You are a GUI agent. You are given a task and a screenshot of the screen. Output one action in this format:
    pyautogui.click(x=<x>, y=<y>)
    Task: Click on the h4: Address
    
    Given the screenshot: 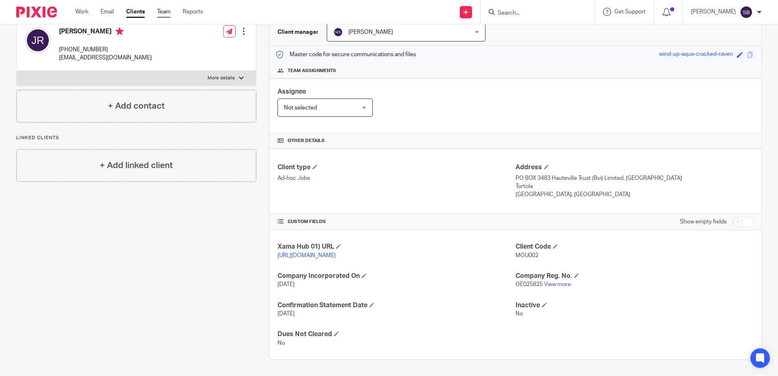 What is the action you would take?
    pyautogui.click(x=634, y=167)
    